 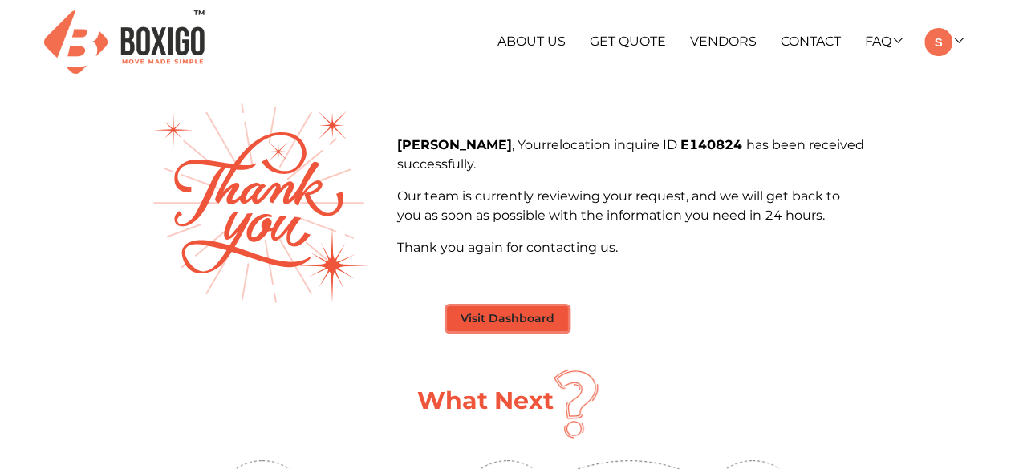 What do you see at coordinates (713, 144) in the screenshot?
I see `b: E140824` at bounding box center [713, 144].